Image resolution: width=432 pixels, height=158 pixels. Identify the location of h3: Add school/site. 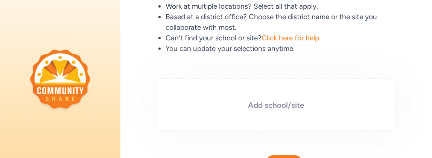
(276, 105).